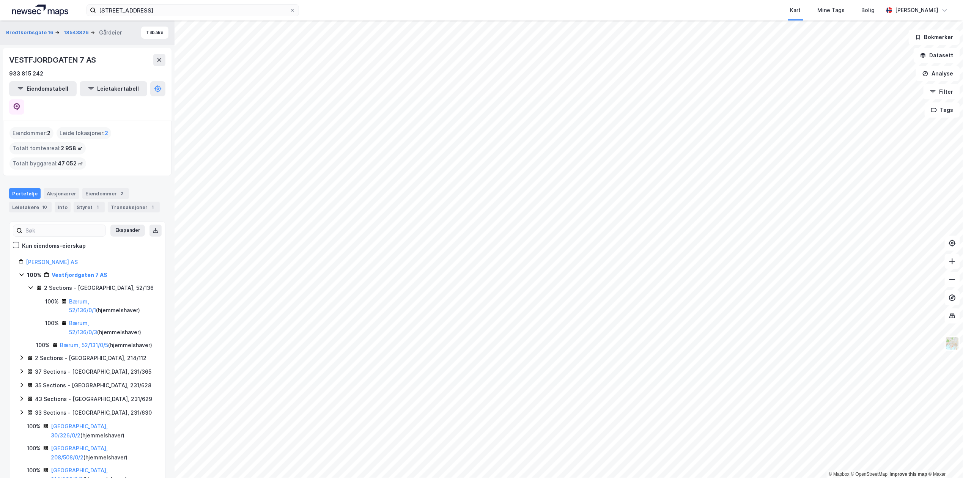 This screenshot has width=963, height=478. I want to click on div: VESTFJORDGATEN 7 AS, so click(53, 60).